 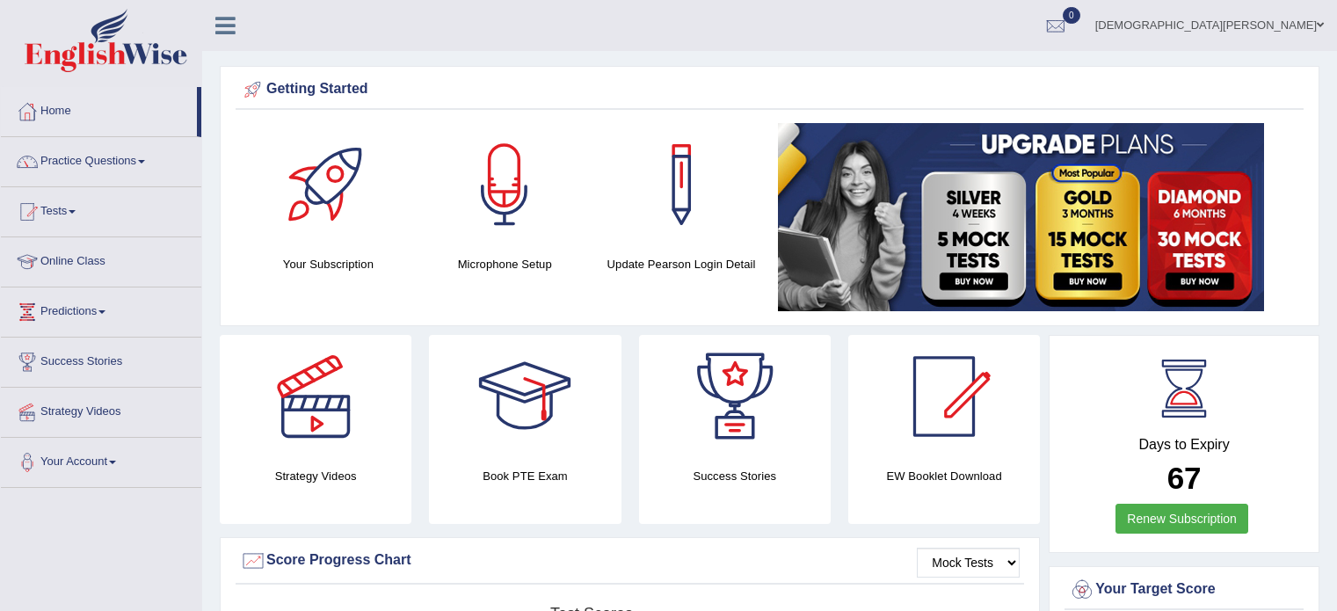 I want to click on a: Practice Questions, so click(x=101, y=159).